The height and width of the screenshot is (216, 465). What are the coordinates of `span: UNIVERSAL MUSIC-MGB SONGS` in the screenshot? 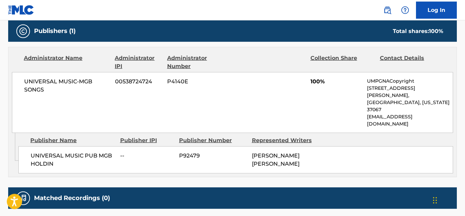 It's located at (67, 86).